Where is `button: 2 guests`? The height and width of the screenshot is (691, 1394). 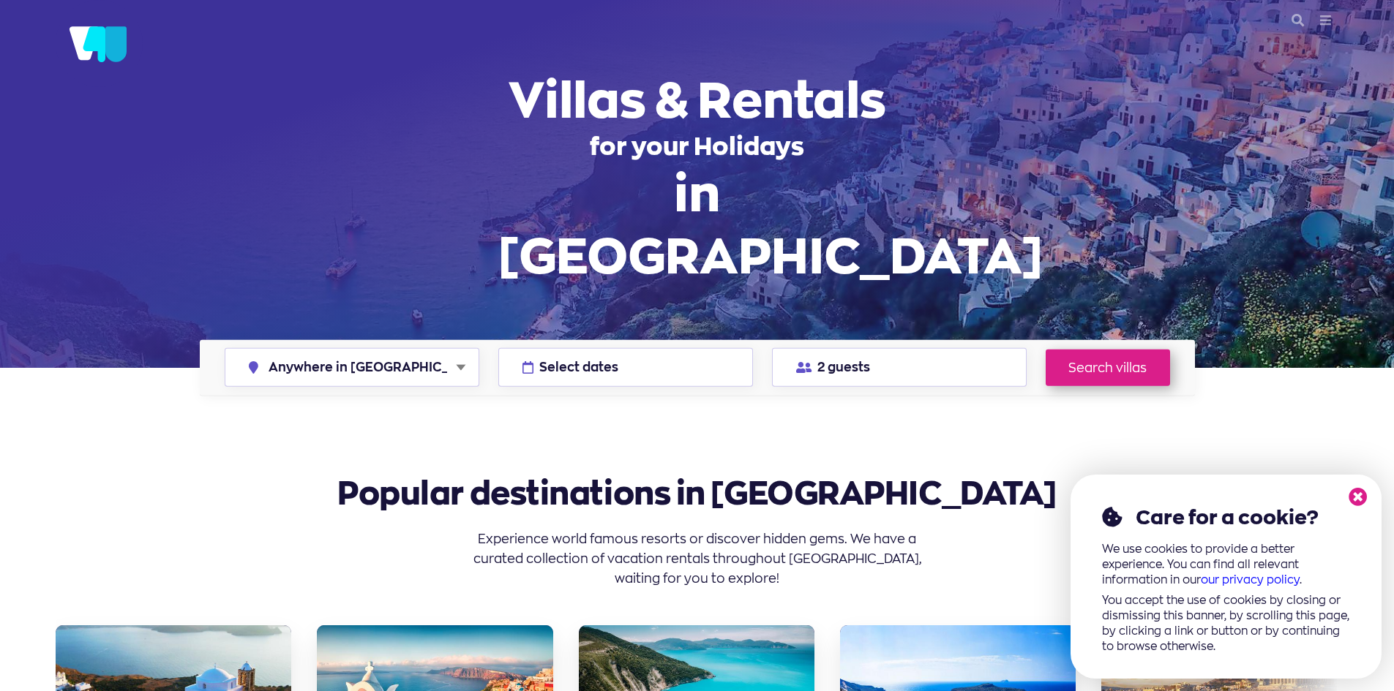 button: 2 guests is located at coordinates (899, 367).